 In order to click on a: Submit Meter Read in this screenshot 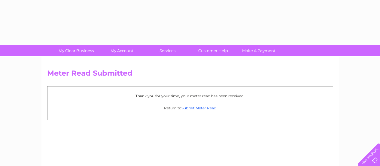, I will do `click(199, 108)`.